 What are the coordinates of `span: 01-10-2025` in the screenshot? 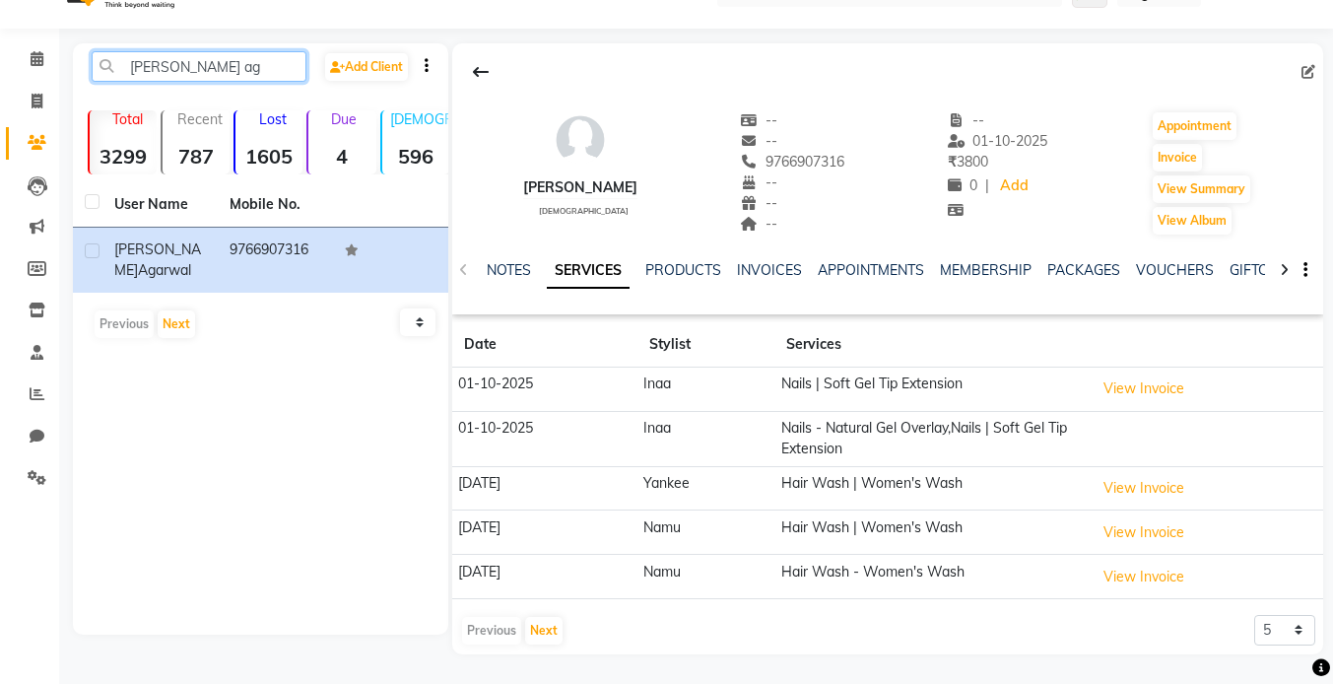 It's located at (998, 141).